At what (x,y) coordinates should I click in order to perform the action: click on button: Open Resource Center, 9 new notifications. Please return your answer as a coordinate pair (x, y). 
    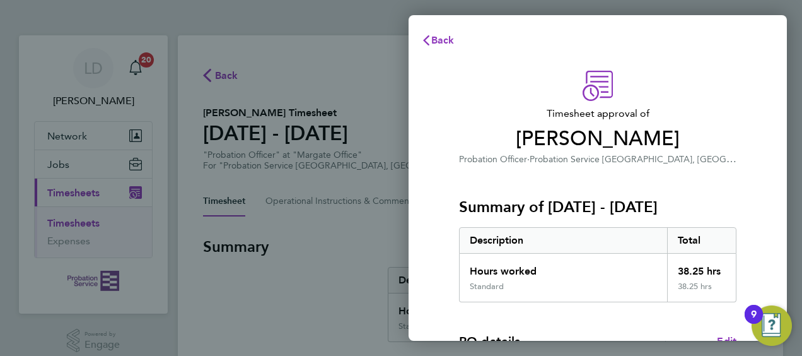
    Looking at the image, I should click on (772, 325).